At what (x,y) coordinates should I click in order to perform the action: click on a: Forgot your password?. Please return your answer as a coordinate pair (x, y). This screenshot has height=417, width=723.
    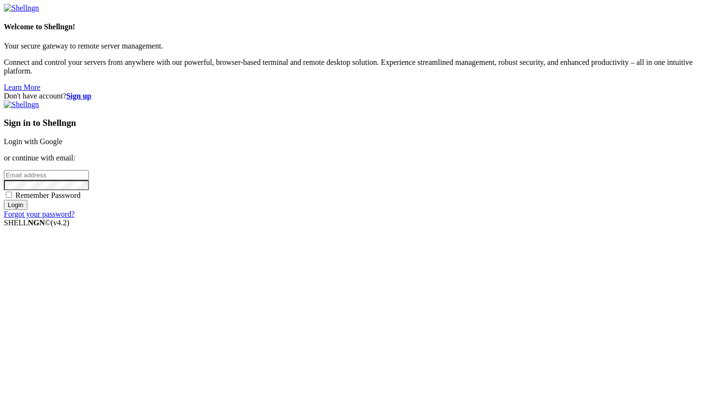
    Looking at the image, I should click on (39, 214).